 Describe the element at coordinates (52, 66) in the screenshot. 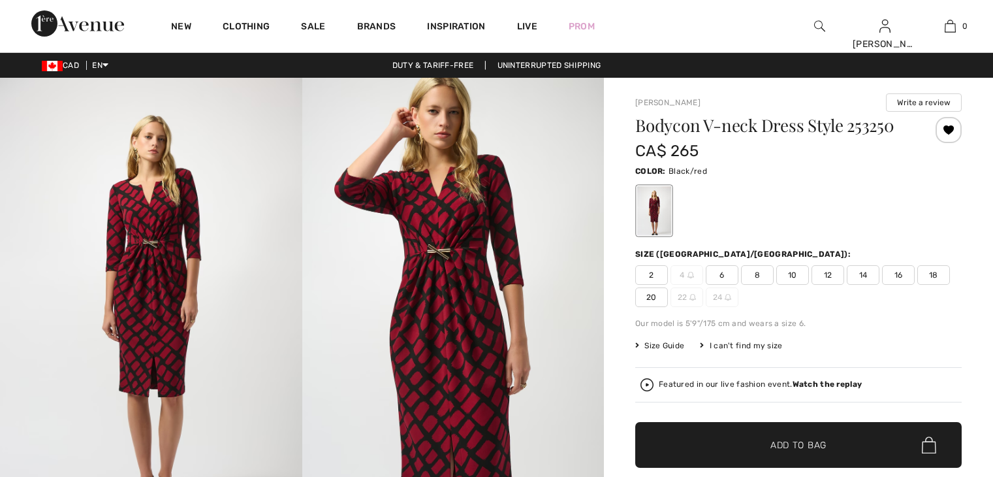

I see `img: Canadian Dollar` at that location.